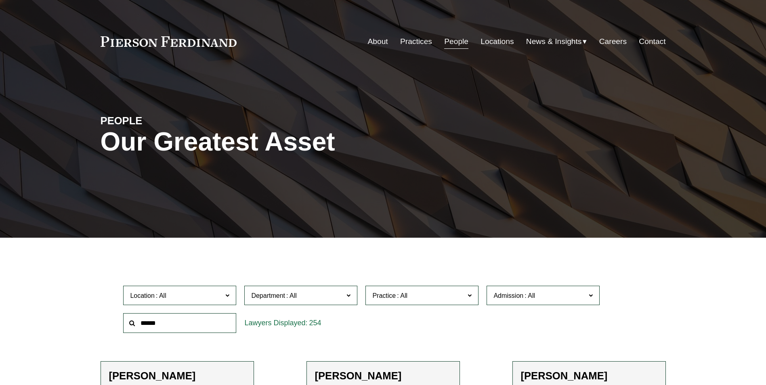 This screenshot has width=766, height=385. Describe the element at coordinates (142, 295) in the screenshot. I see `span: Location` at that location.